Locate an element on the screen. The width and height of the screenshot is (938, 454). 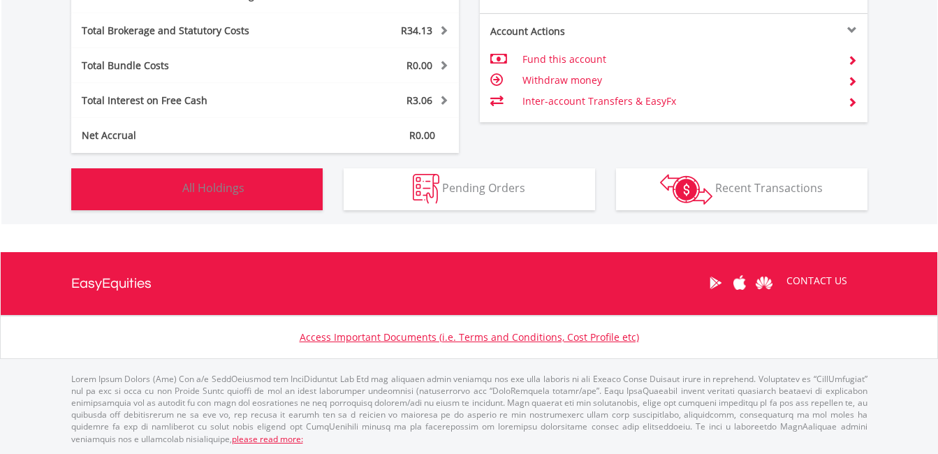
a: Google Play is located at coordinates (715, 283).